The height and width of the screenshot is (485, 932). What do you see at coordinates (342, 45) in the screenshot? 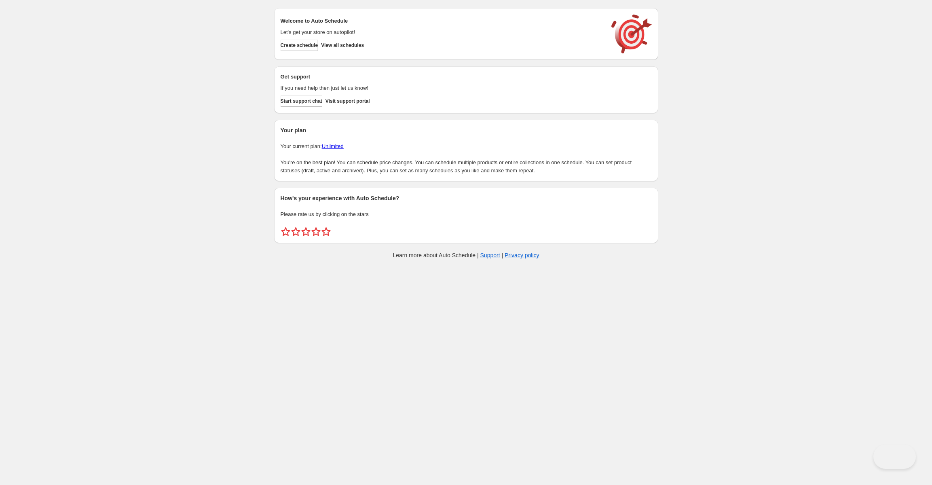
I see `button: View all schedules` at bounding box center [342, 45].